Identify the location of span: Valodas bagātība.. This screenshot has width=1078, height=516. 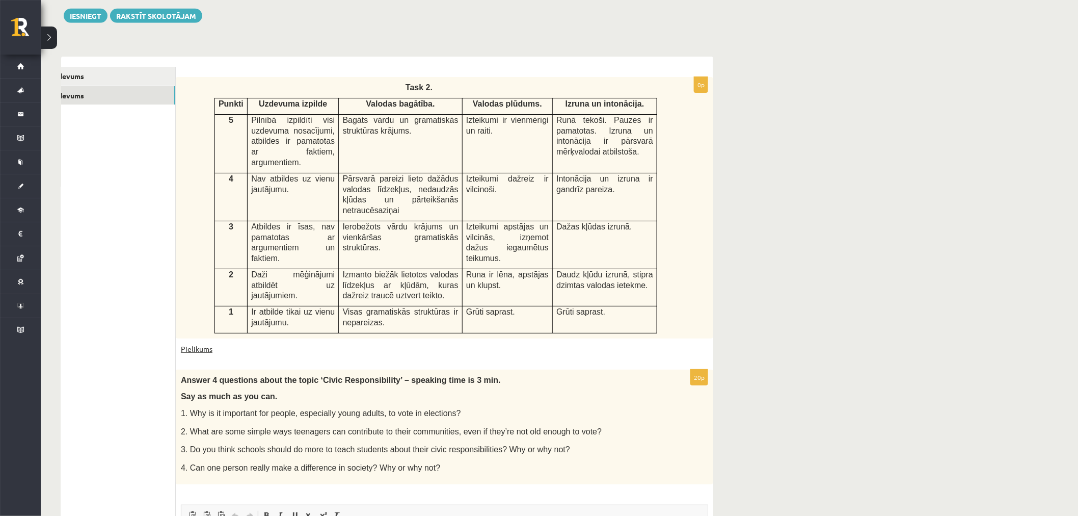
(400, 103).